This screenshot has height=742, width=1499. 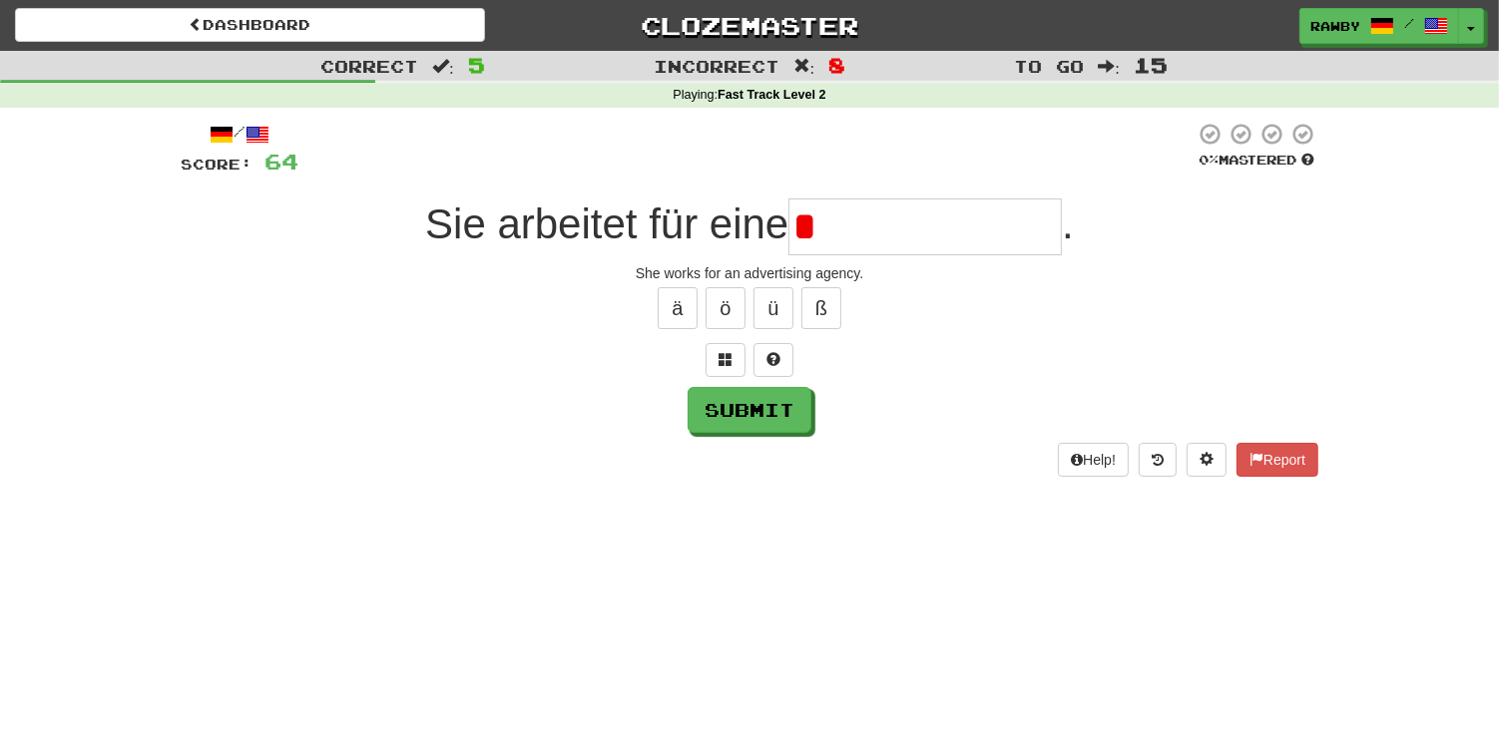 What do you see at coordinates (1335, 26) in the screenshot?
I see `span: rawby` at bounding box center [1335, 26].